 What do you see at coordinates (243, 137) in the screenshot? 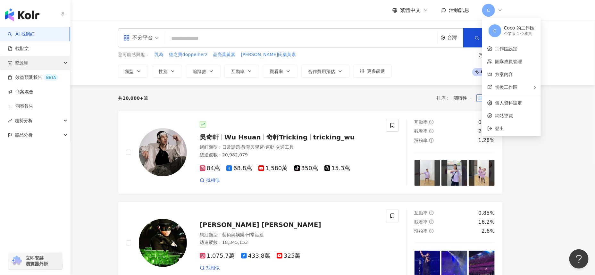
I see `span: Wu Hsuan` at bounding box center [243, 137].